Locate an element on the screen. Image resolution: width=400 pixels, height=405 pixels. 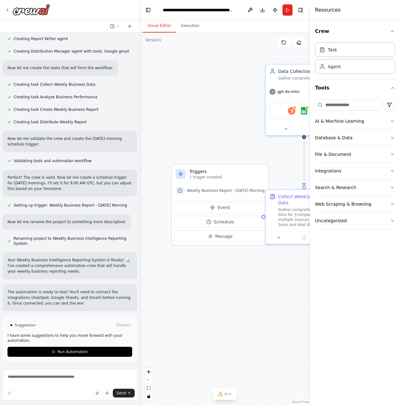
div: AI & Machine Learning is located at coordinates (340, 121).